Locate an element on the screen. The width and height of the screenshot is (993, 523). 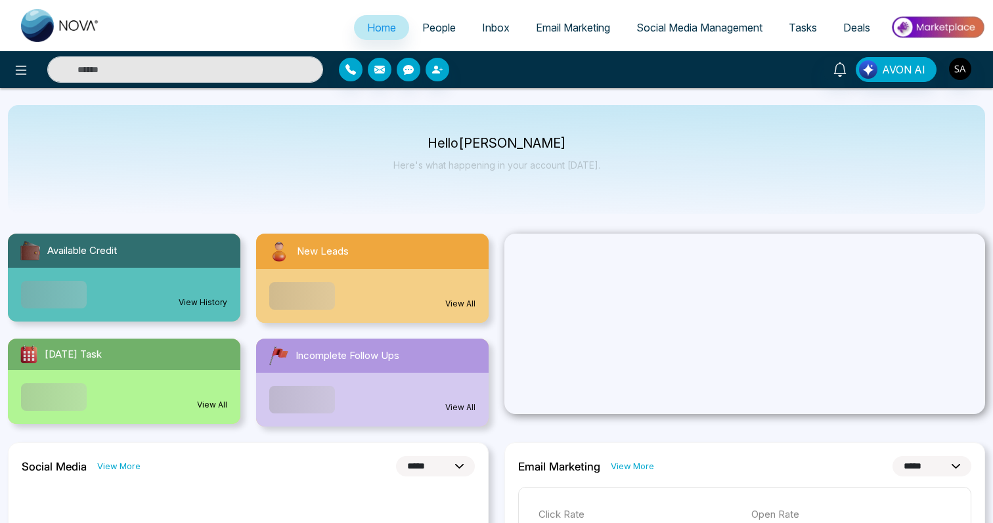
span: People is located at coordinates (439, 28).